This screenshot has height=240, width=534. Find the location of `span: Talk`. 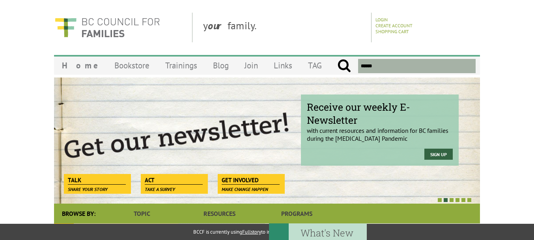

span: Talk is located at coordinates (97, 180).